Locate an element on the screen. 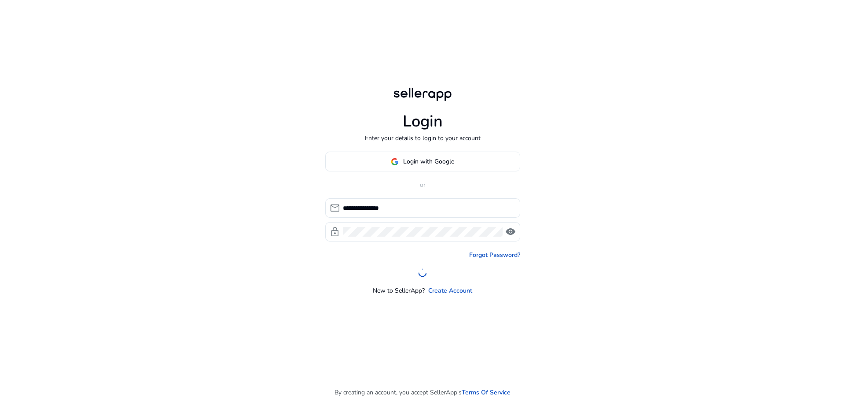 The image size is (845, 405). p: Enter your details to login to your account is located at coordinates (423, 138).